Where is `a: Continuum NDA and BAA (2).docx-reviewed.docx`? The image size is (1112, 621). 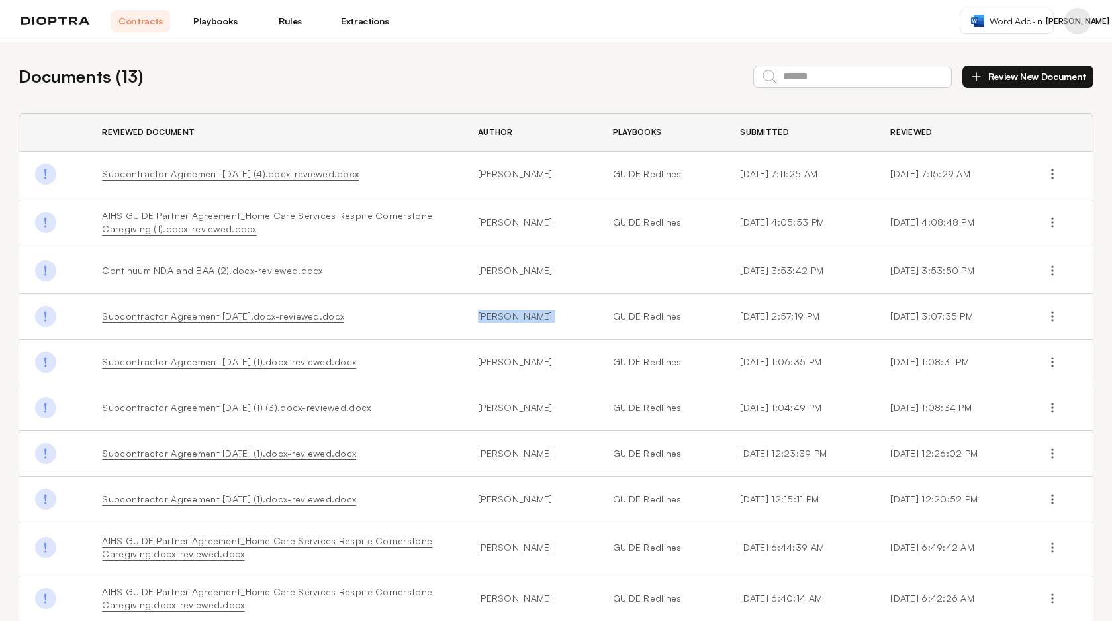 a: Continuum NDA and BAA (2).docx-reviewed.docx is located at coordinates (212, 270).